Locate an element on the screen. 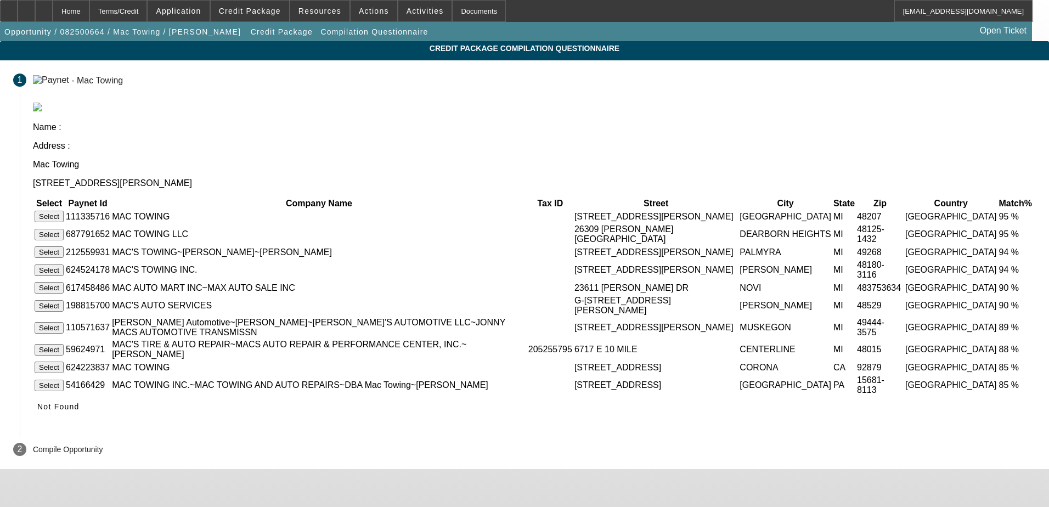  td: 92879 is located at coordinates (880, 367).